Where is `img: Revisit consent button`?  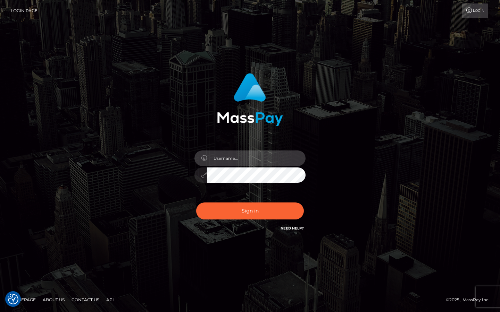 img: Revisit consent button is located at coordinates (13, 300).